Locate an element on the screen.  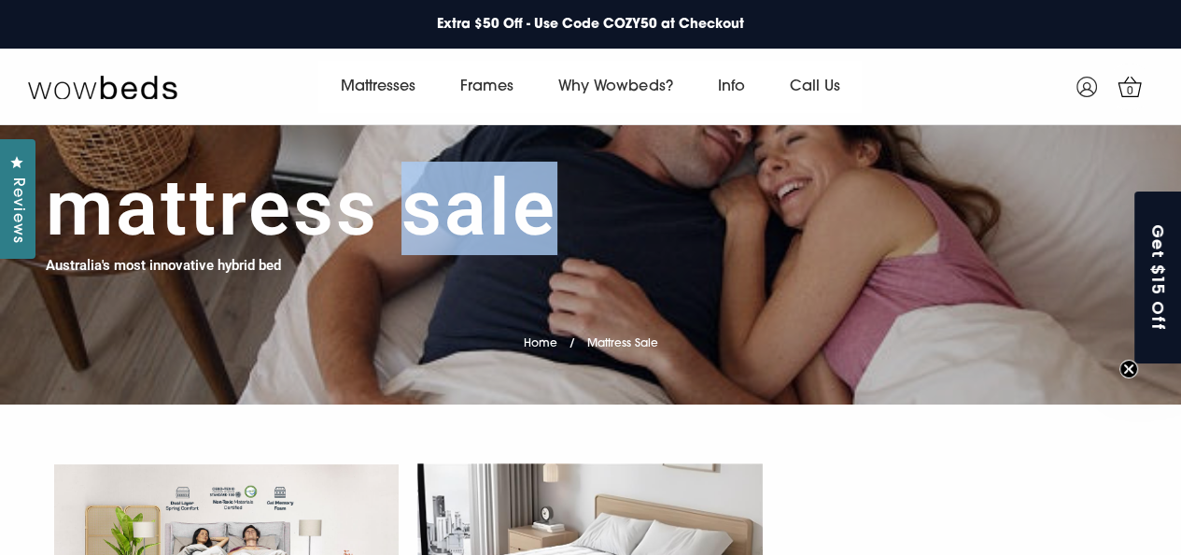
div: Get $15 OffClose teaser is located at coordinates (1158, 277).